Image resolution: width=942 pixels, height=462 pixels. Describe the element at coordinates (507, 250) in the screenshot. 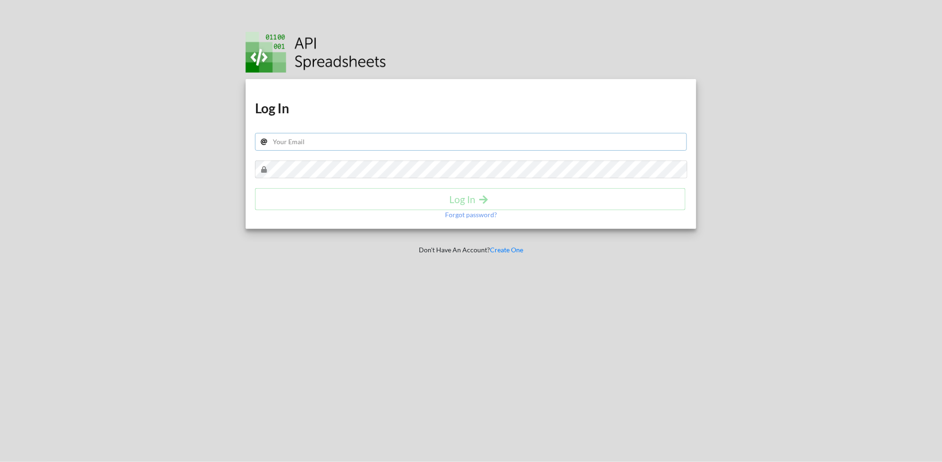

I see `a: Create One` at that location.